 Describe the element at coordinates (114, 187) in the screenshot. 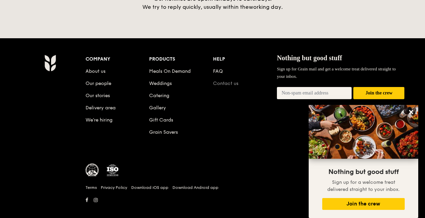

I see `a: Privacy Policy` at that location.